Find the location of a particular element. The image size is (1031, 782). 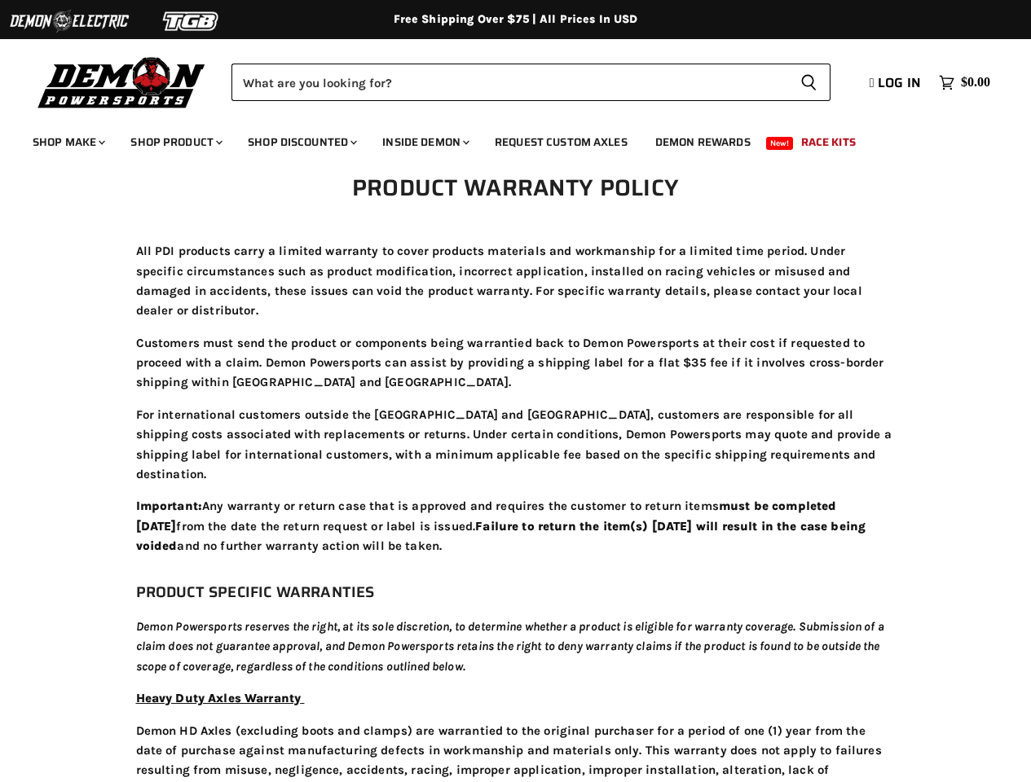

img: TGB Logo 2 is located at coordinates (192, 21).